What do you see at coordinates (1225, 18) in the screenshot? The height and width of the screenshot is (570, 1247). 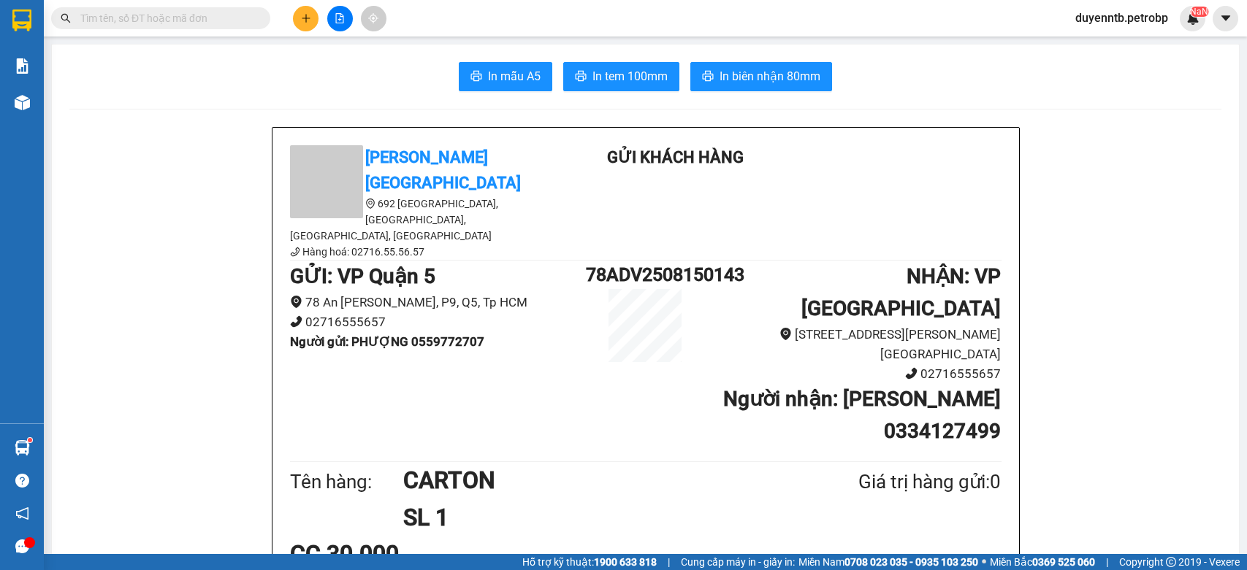 I see `span: caret-down` at bounding box center [1225, 18].